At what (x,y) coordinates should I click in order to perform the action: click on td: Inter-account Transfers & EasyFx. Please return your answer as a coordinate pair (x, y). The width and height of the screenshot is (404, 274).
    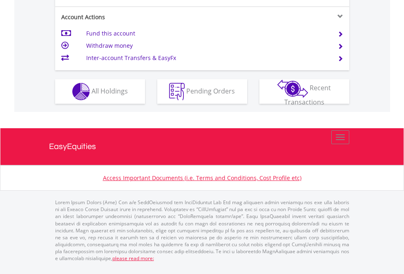
    Looking at the image, I should click on (207, 58).